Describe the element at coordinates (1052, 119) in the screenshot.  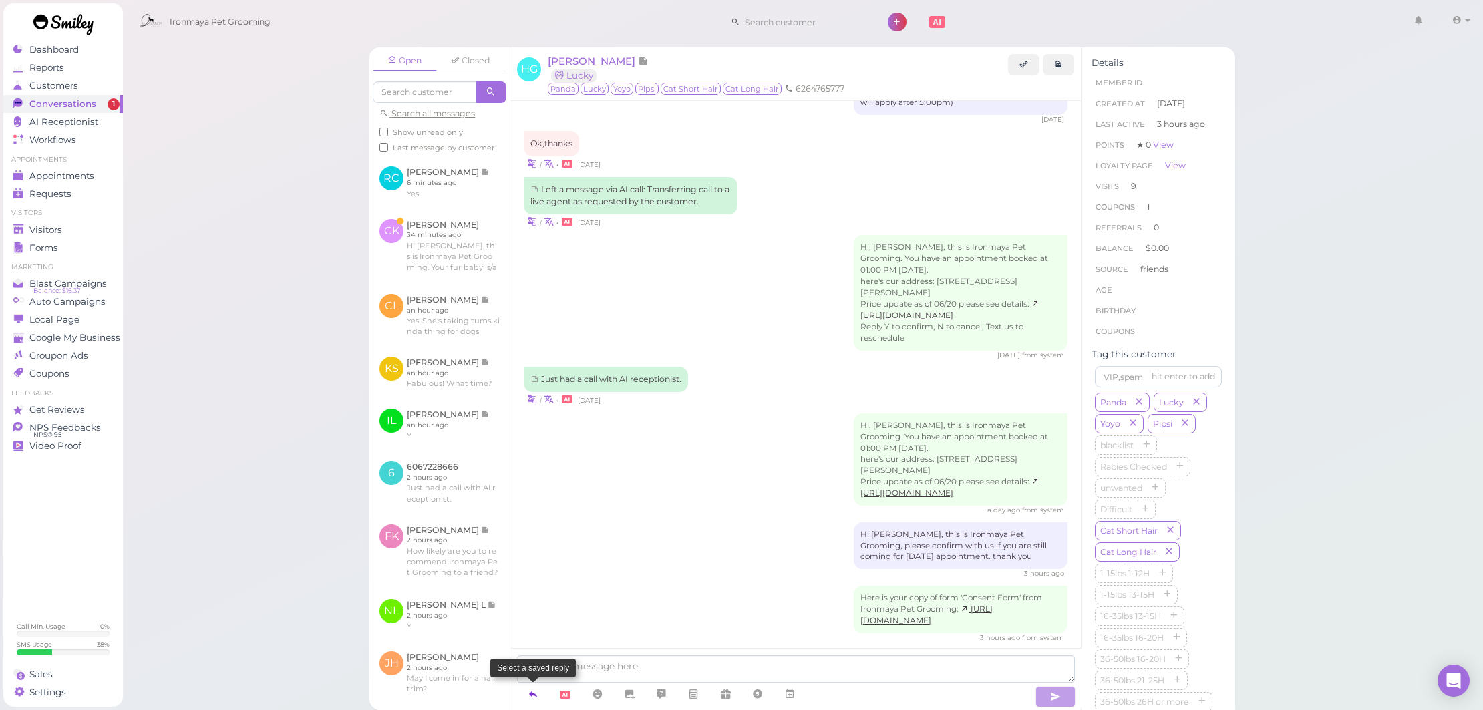
I see `span: 07/13/2023 03:56pm` at that location.